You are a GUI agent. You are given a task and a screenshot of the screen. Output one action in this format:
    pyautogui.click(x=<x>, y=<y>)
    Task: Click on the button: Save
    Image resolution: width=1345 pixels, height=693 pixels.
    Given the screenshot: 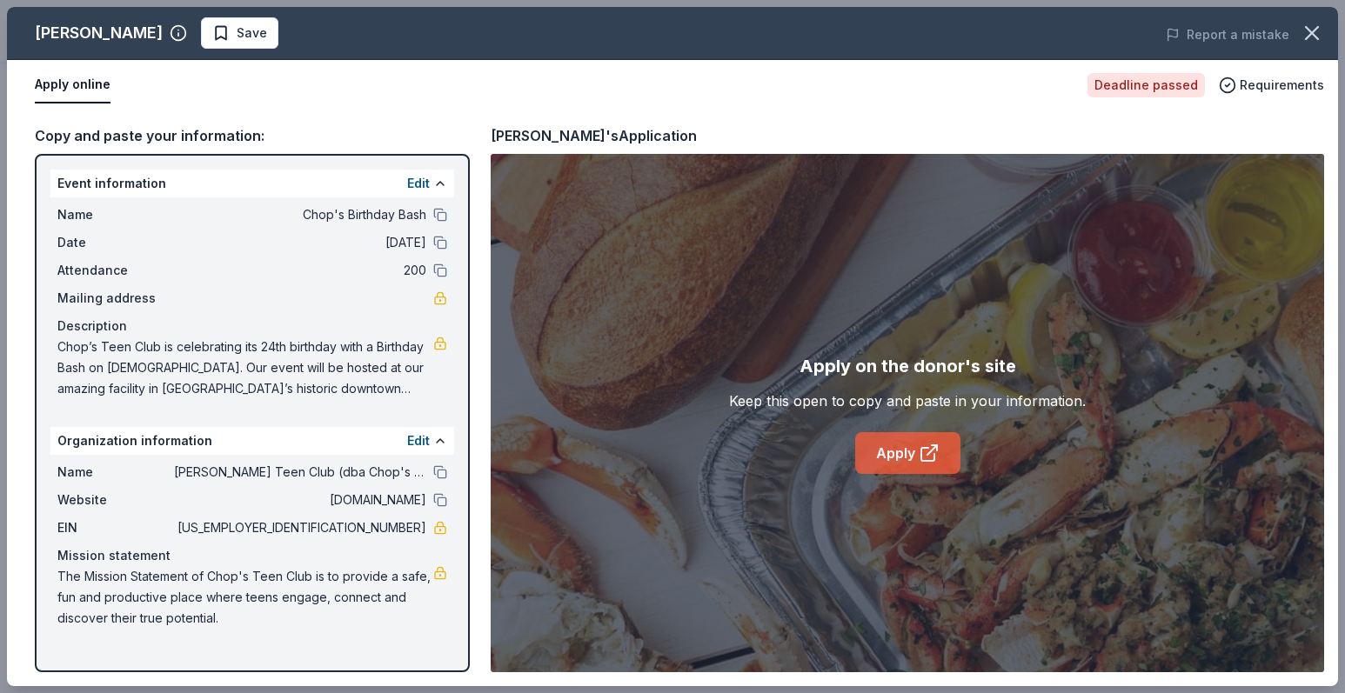 What is the action you would take?
    pyautogui.click(x=239, y=33)
    